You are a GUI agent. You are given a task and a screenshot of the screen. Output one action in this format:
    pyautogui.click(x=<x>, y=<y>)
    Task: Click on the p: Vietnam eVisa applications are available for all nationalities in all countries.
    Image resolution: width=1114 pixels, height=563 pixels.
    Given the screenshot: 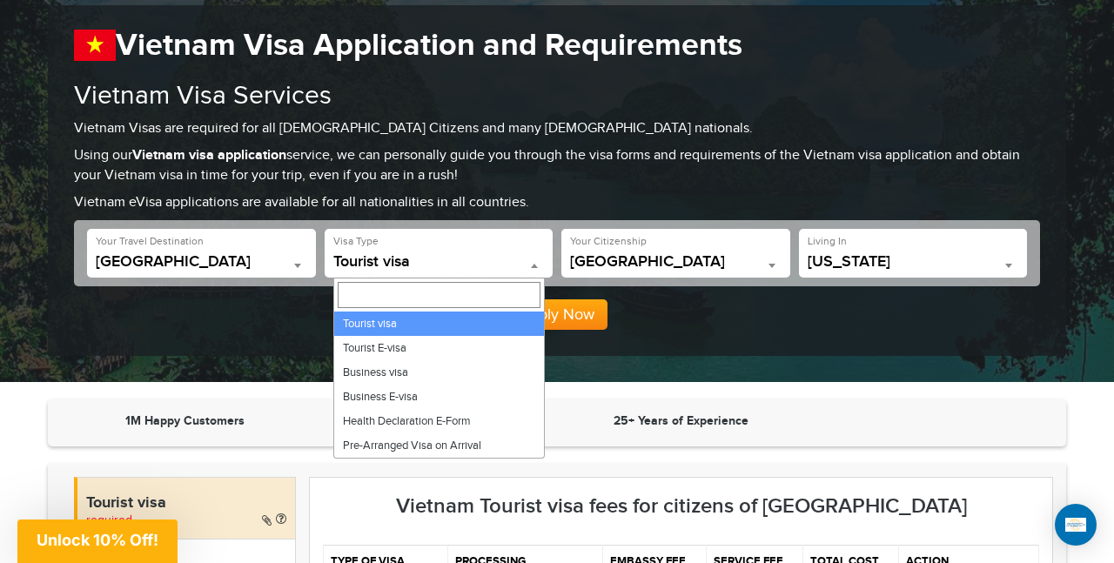 What is the action you would take?
    pyautogui.click(x=557, y=203)
    